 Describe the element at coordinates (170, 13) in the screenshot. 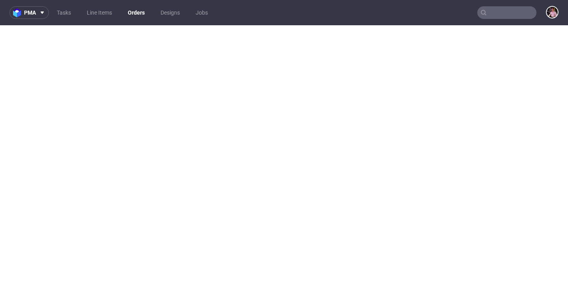

I see `a: Designs` at that location.